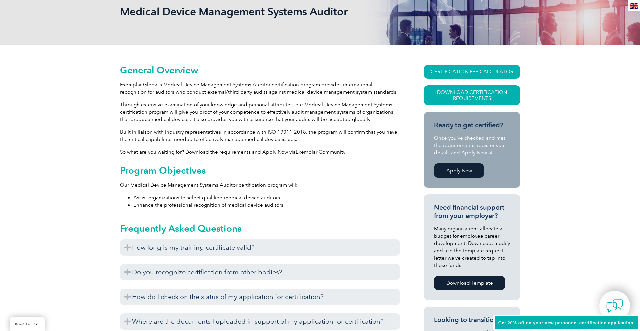 The width and height of the screenshot is (640, 331). I want to click on img: en, so click(634, 6).